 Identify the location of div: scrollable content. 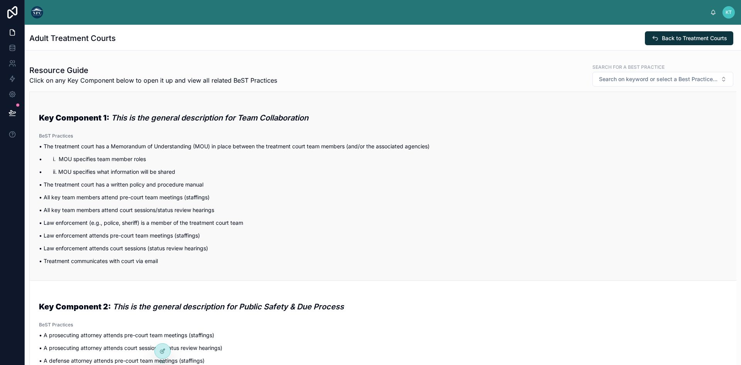
(380, 12).